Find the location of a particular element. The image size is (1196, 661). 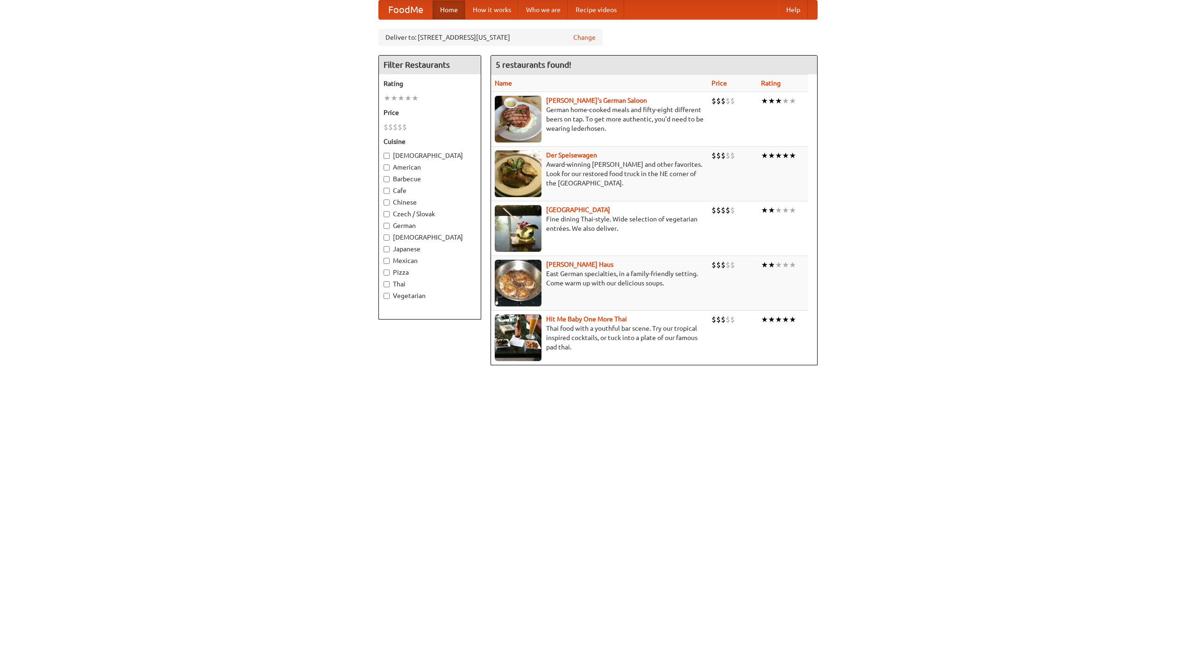

input: Vegetarian is located at coordinates (386, 296).